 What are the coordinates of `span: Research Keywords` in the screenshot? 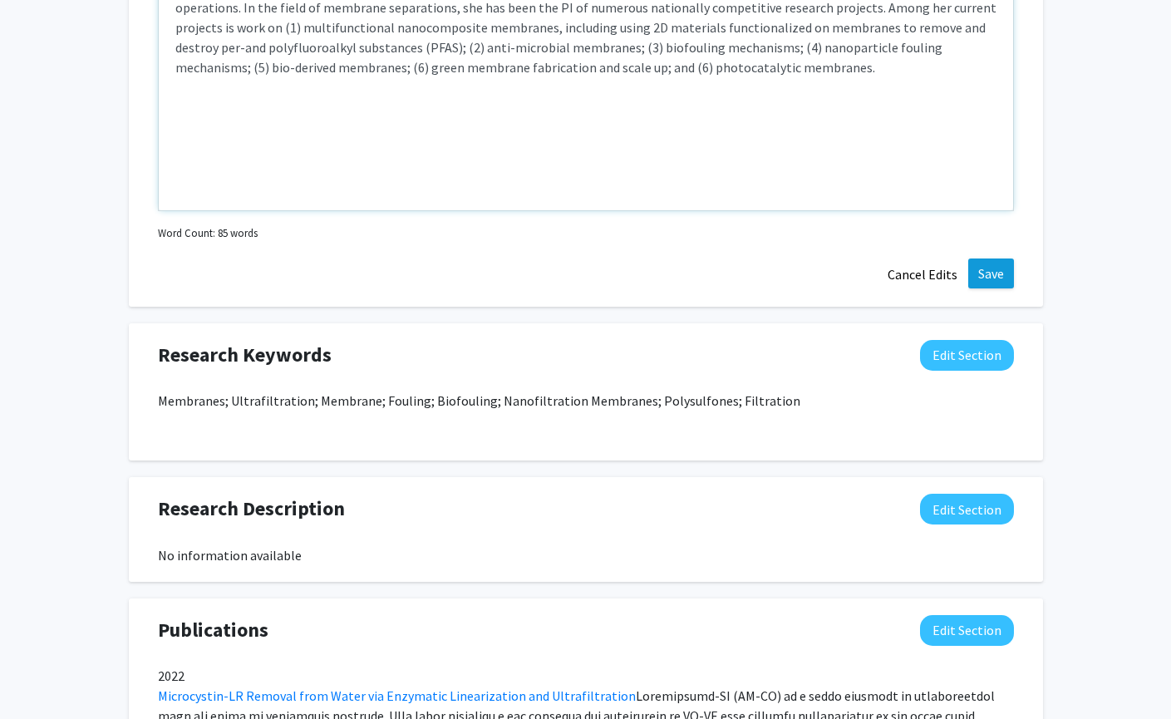 It's located at (244, 355).